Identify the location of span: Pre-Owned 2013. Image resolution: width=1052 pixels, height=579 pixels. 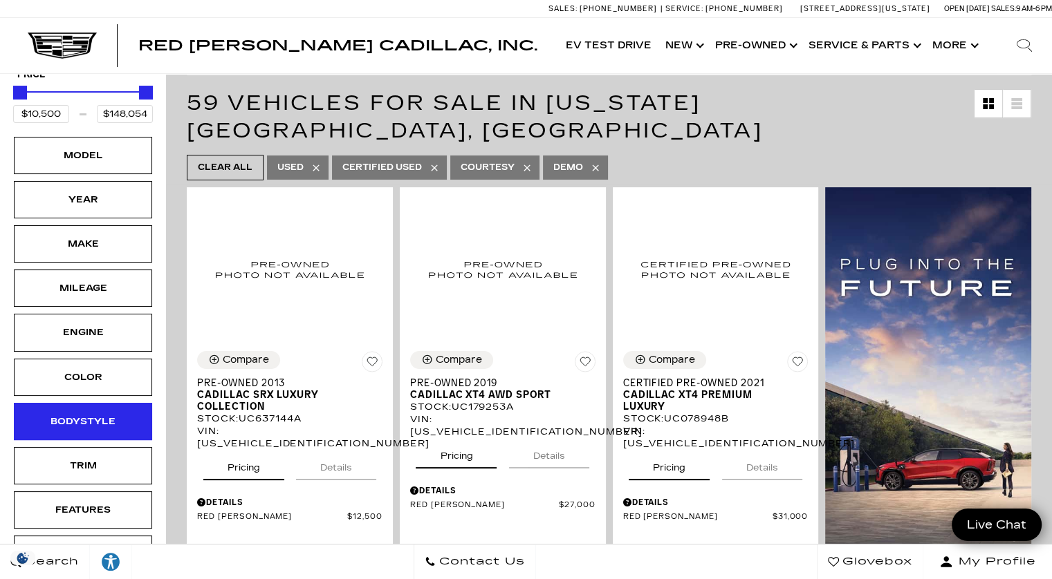
(284, 383).